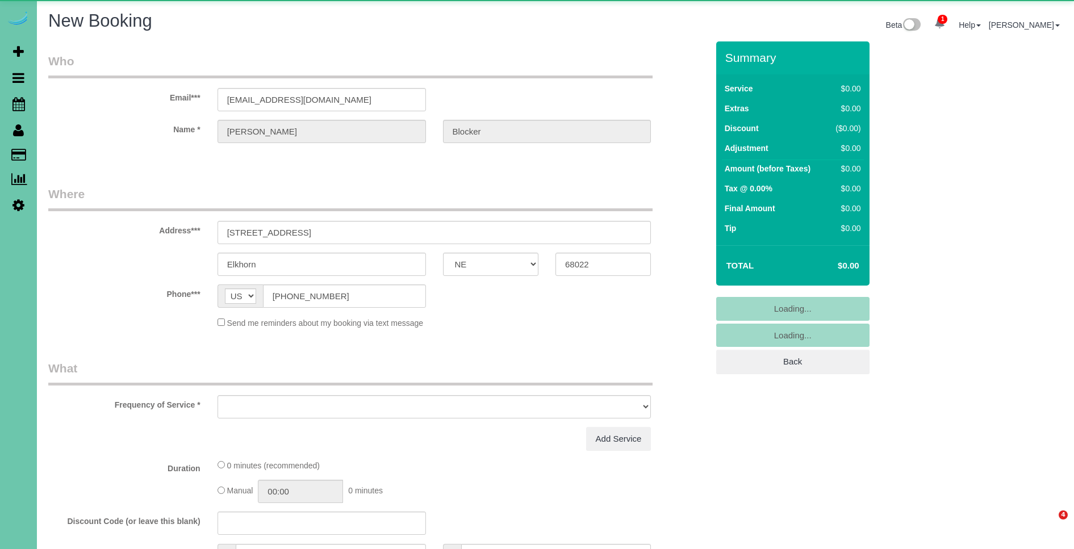 The width and height of the screenshot is (1074, 549). I want to click on span: 1, so click(943, 19).